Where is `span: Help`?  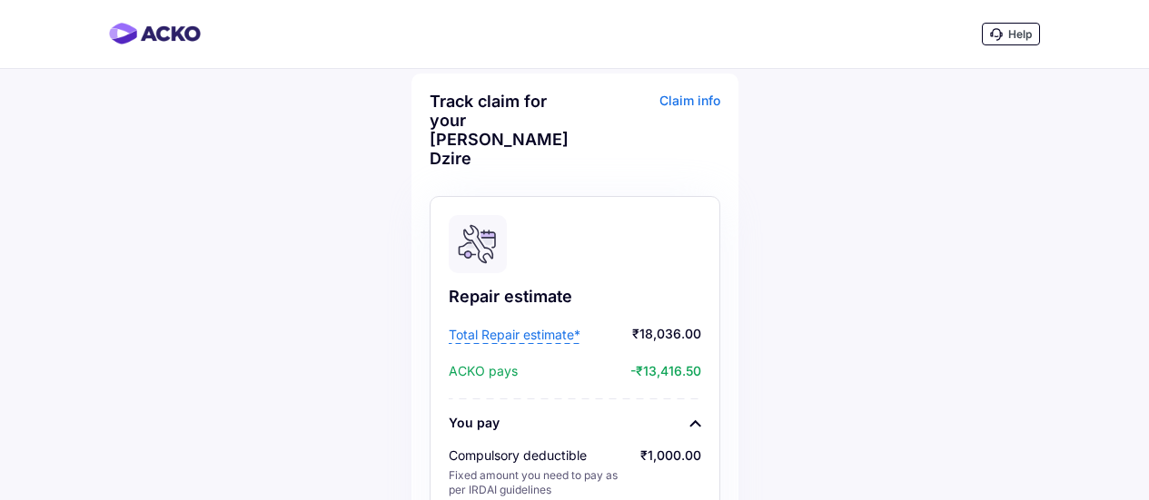
span: Help is located at coordinates (1020, 34).